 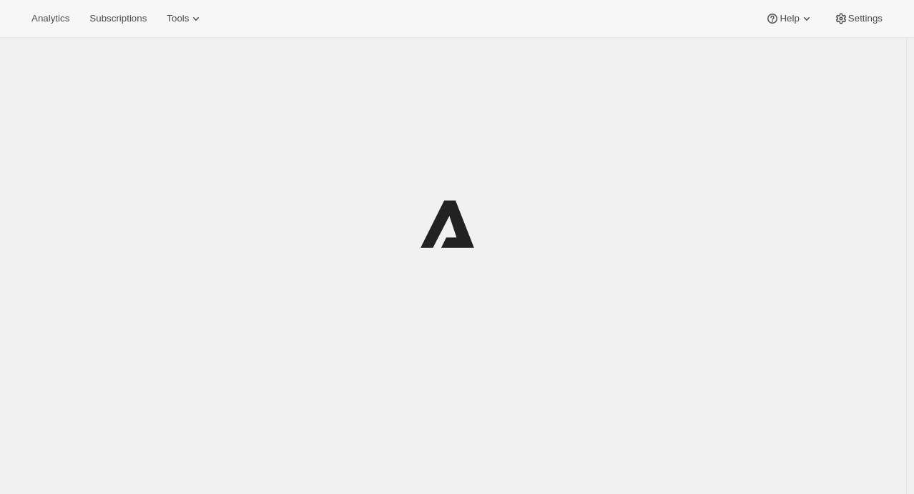 What do you see at coordinates (789, 19) in the screenshot?
I see `button: Help` at bounding box center [789, 19].